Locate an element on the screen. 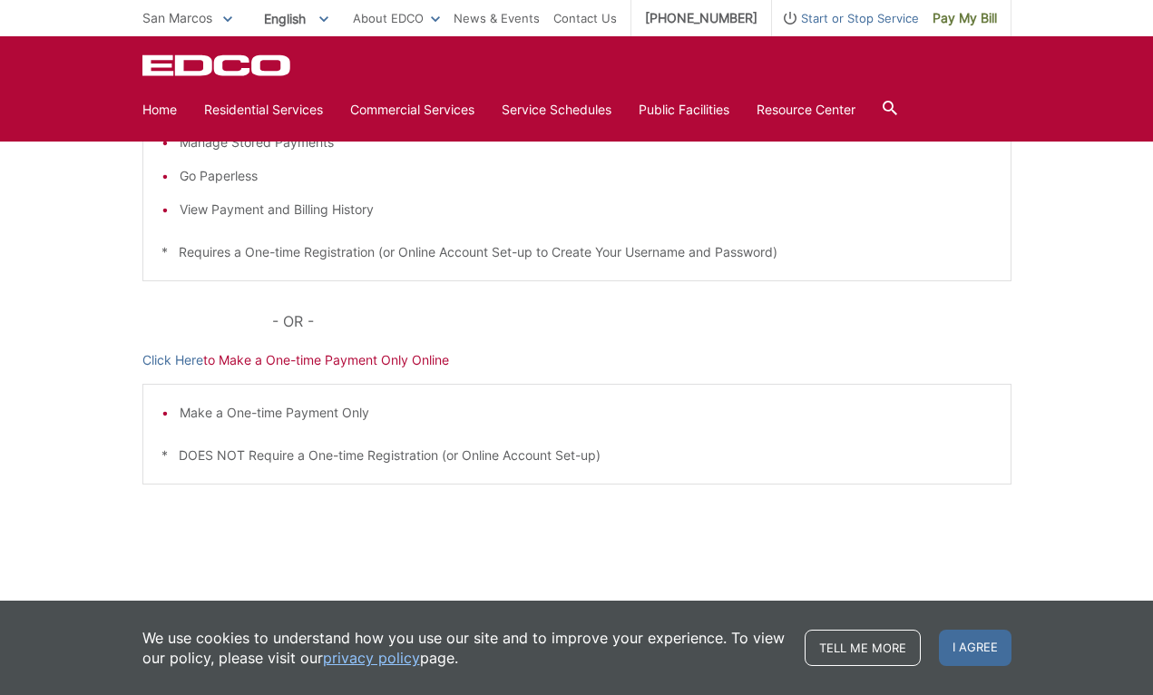  a: Tell me more is located at coordinates (863, 648).